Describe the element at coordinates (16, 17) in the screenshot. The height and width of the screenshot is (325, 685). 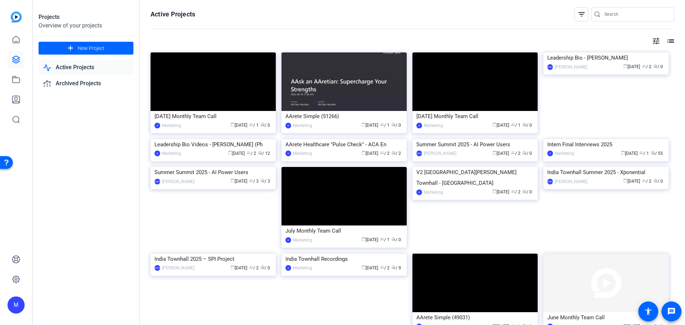
I see `img: blue-gradient.svg` at that location.